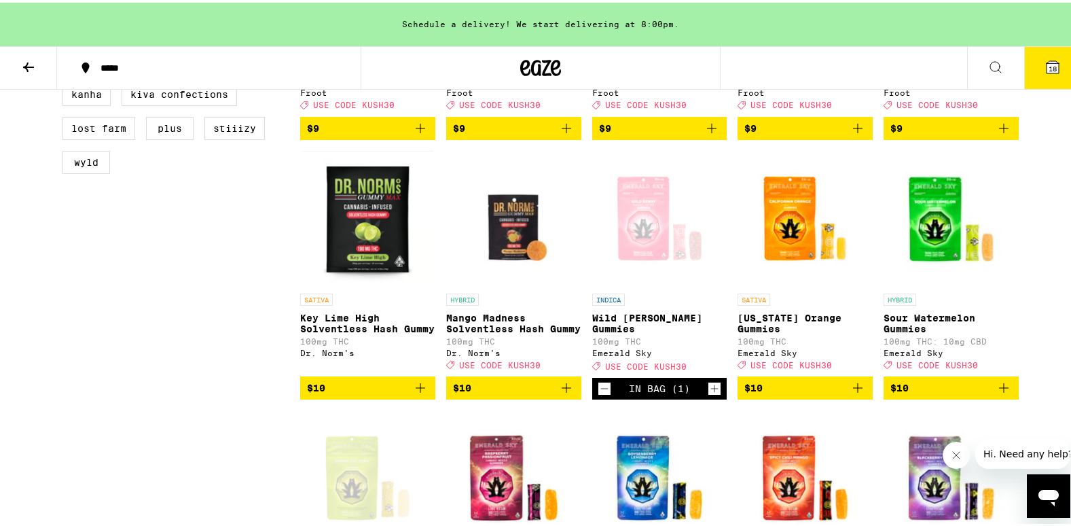  Describe the element at coordinates (805, 261) in the screenshot. I see `a: Open page for California Orange Gummies from Emerald Sky` at that location.